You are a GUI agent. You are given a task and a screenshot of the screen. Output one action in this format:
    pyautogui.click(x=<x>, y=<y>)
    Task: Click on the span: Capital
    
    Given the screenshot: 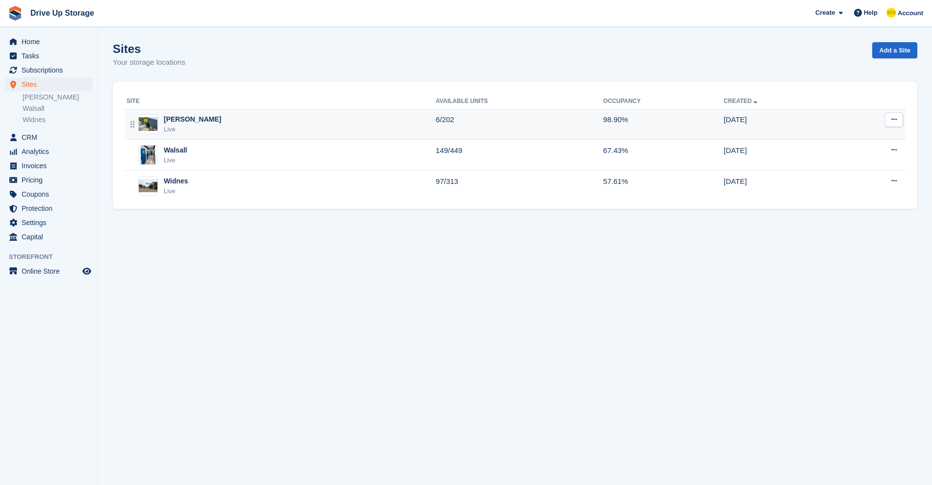 What is the action you would take?
    pyautogui.click(x=51, y=237)
    